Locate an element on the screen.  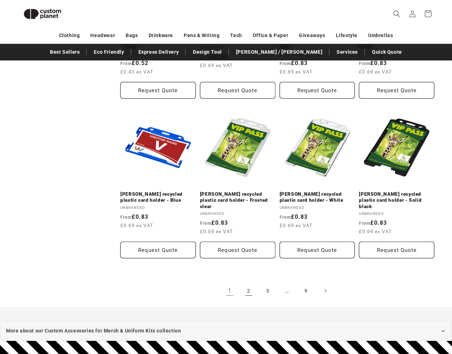
a: Giveaways is located at coordinates (312, 35).